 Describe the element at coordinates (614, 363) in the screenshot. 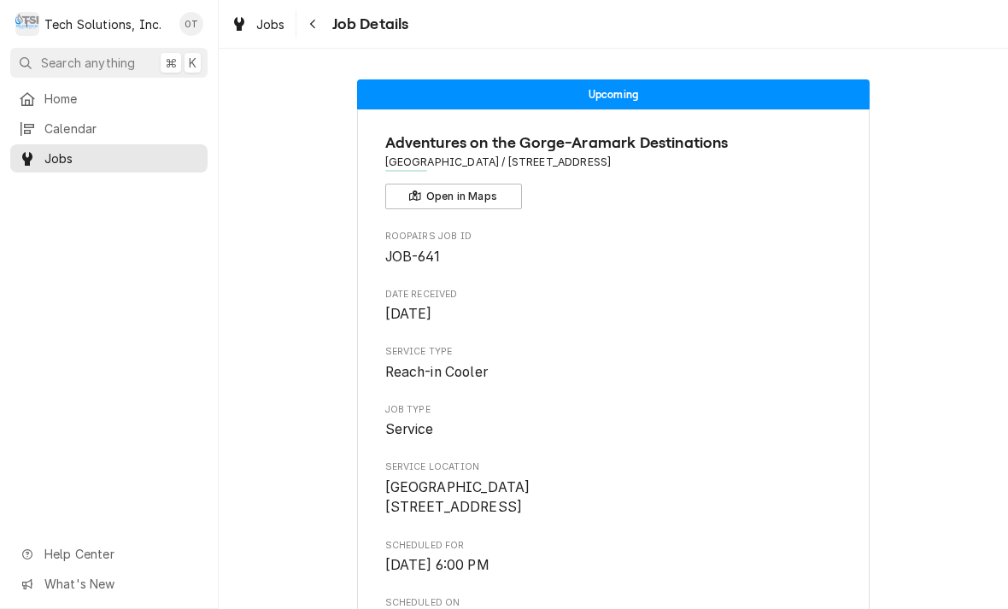

I see `div: Service Type` at that location.